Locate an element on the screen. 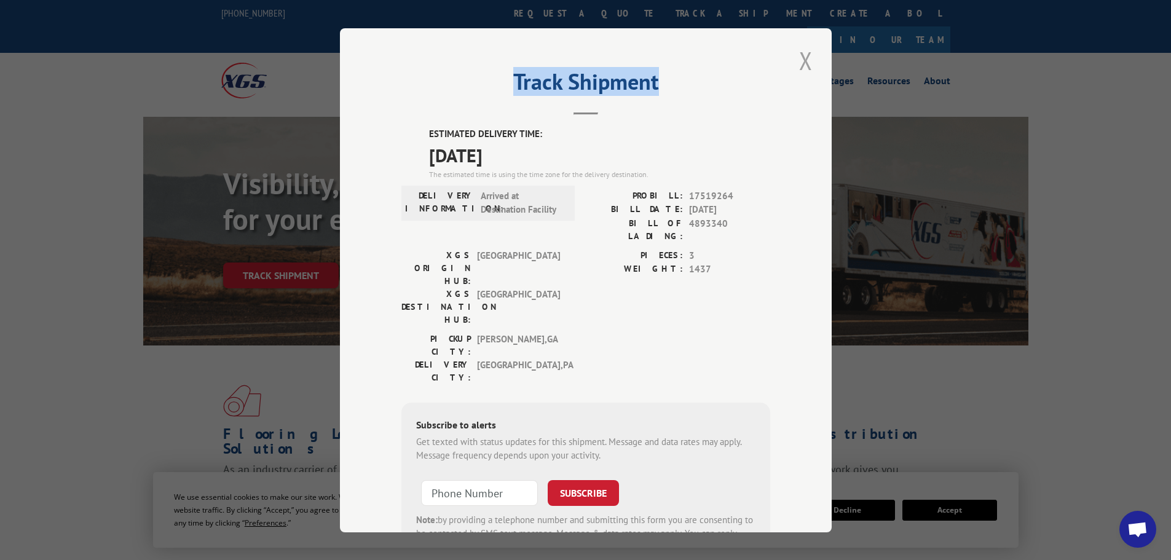 The width and height of the screenshot is (1171, 560). input: Phone Number is located at coordinates (480, 492).